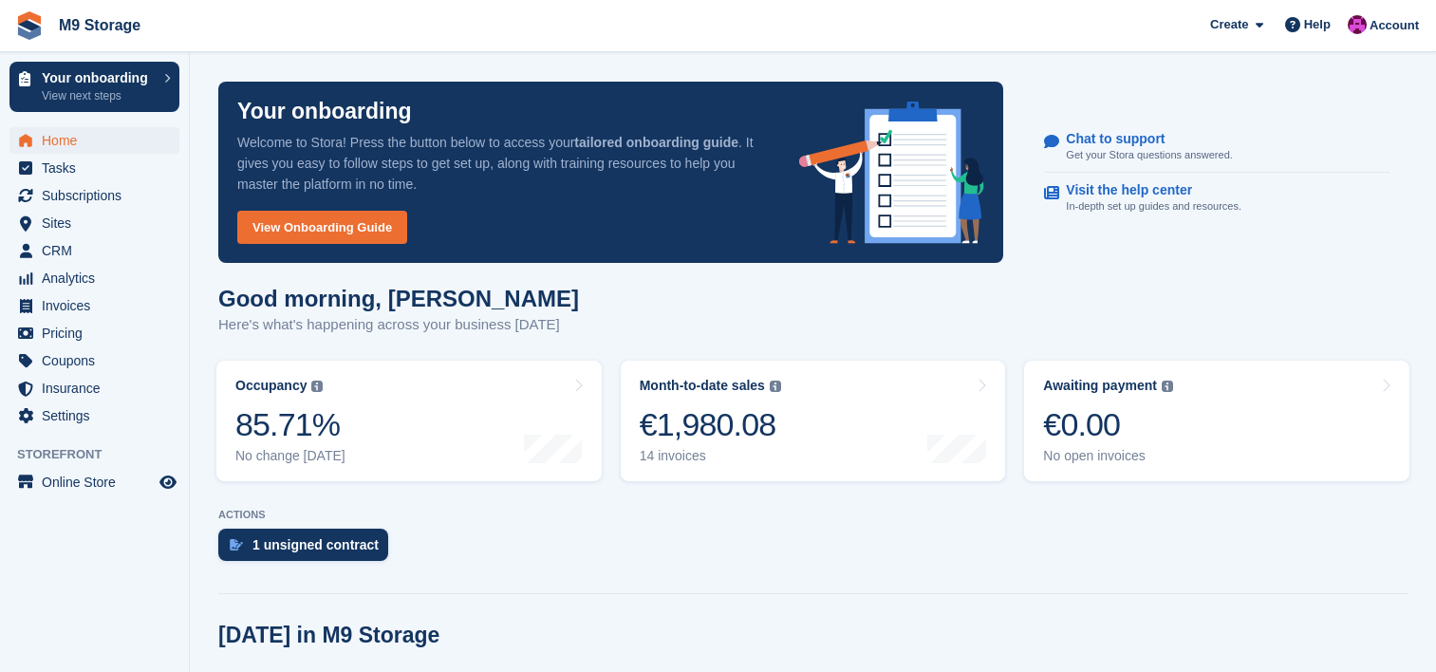  What do you see at coordinates (1318, 25) in the screenshot?
I see `span: Help` at bounding box center [1318, 25].